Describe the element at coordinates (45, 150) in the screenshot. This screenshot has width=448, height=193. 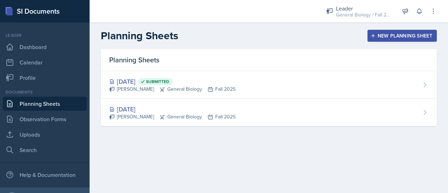
I see `a: Search` at that location.